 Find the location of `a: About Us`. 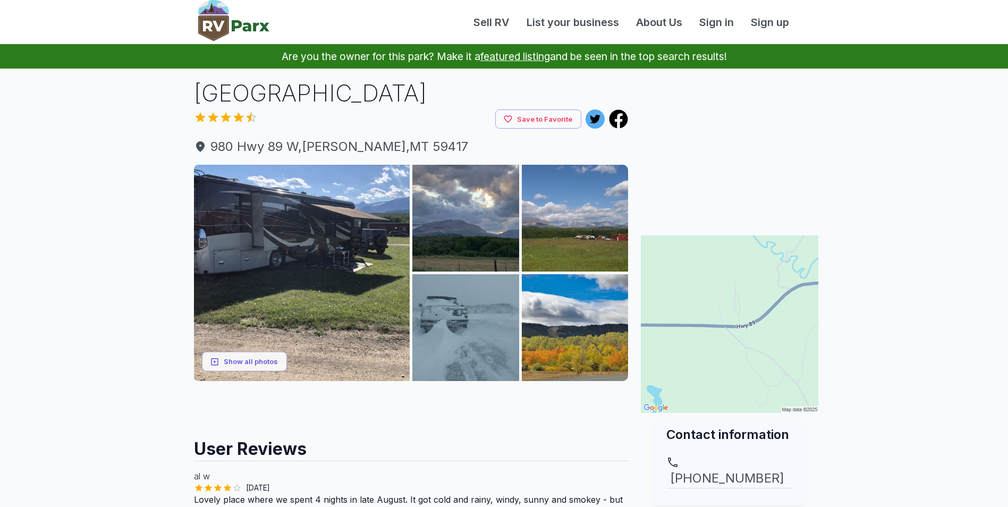

a: About Us is located at coordinates (659, 22).